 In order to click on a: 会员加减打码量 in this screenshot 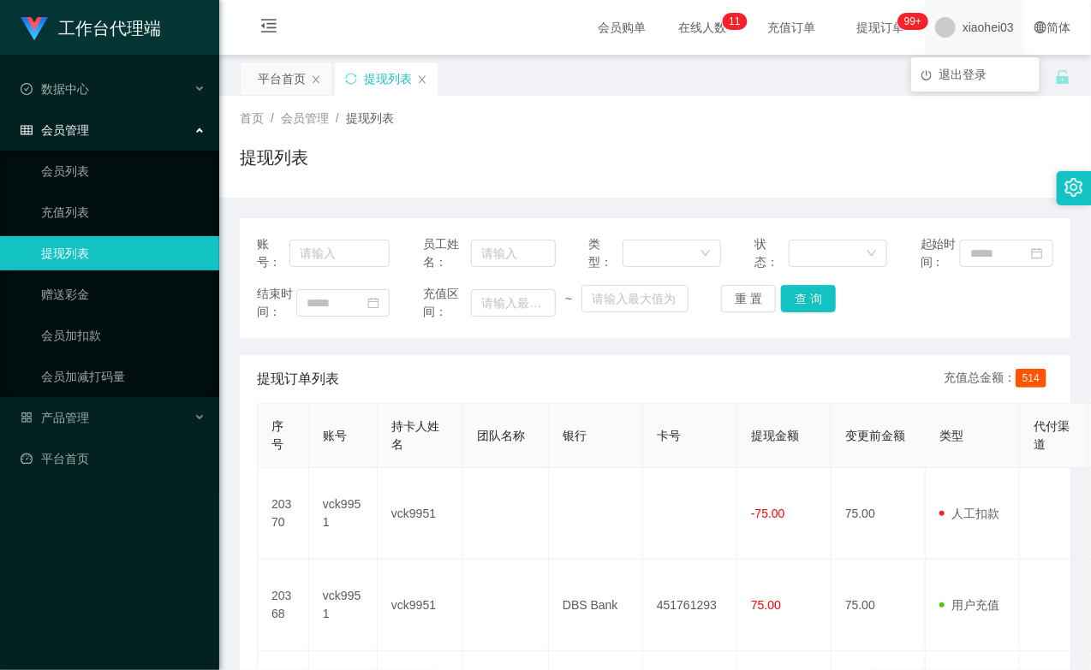, I will do `click(123, 377)`.